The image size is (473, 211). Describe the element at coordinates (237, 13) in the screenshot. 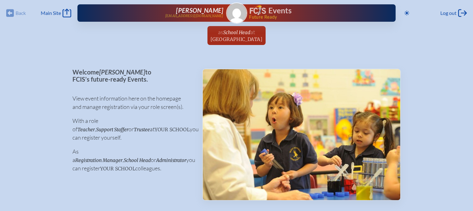

I see `a: Gravatar` at that location.